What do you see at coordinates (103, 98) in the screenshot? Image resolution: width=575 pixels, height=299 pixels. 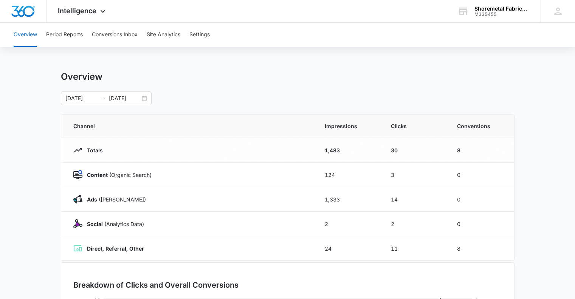 I see `span: swap-right` at bounding box center [103, 98].